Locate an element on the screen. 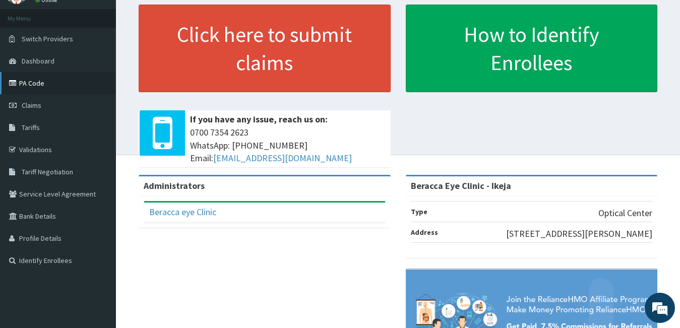 Image resolution: width=680 pixels, height=328 pixels. b: Type is located at coordinates (419, 212).